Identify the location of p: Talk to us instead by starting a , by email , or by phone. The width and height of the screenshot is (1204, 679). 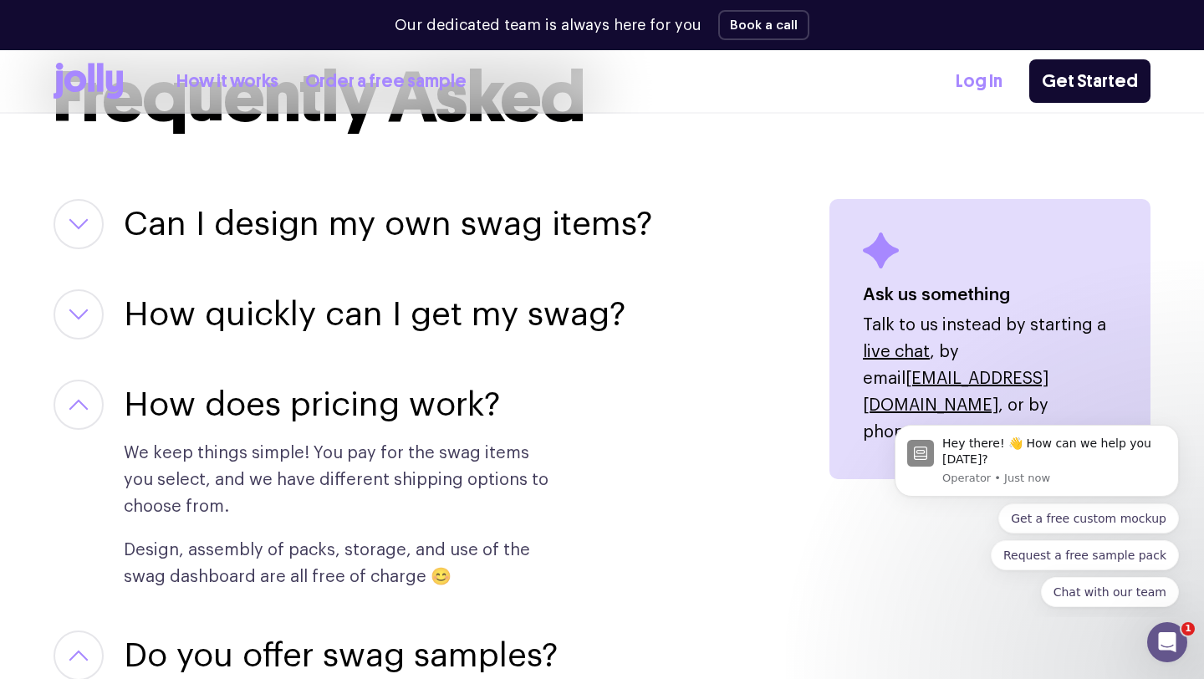
(990, 379).